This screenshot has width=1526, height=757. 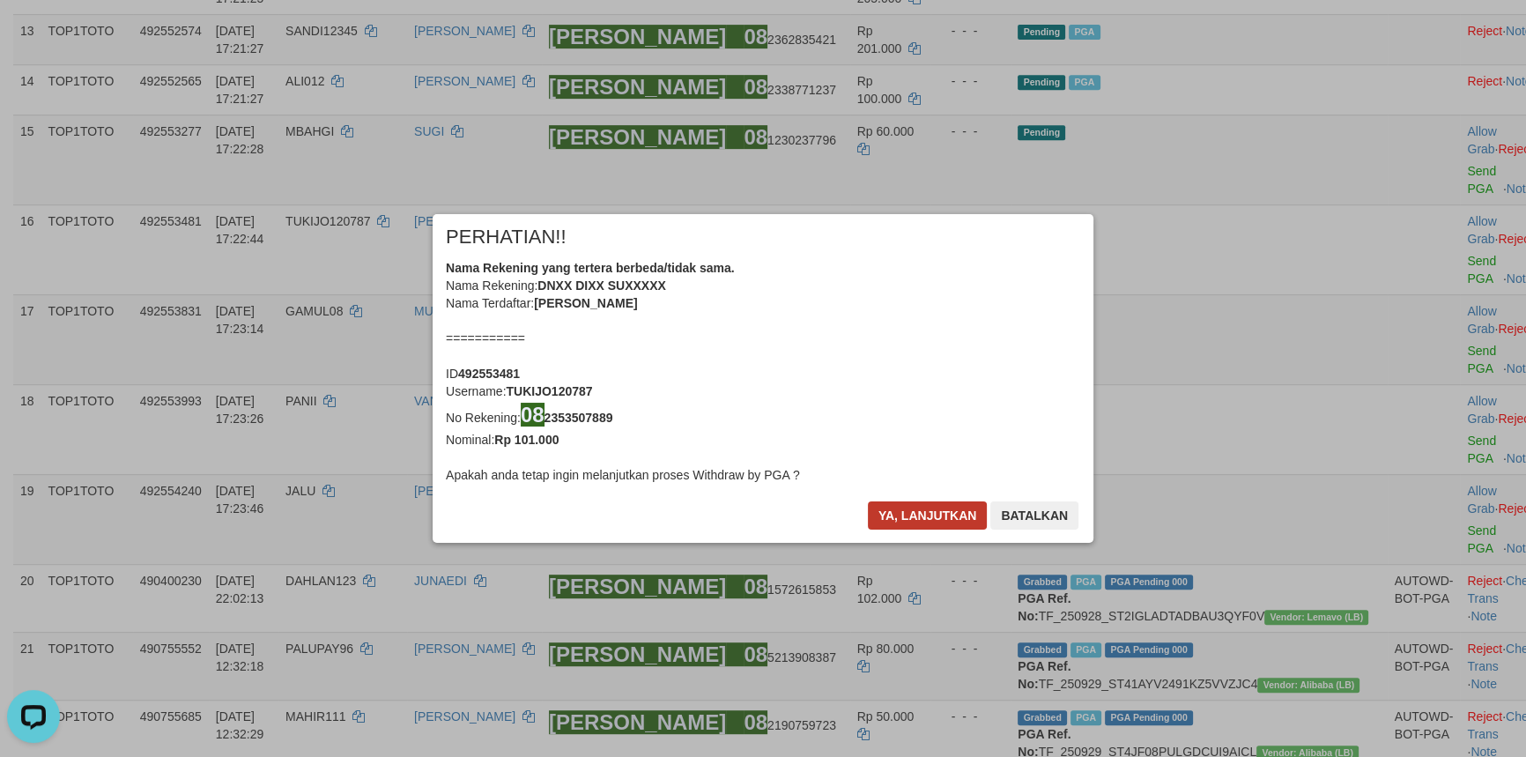 I want to click on button: Ya, lanjutkan, so click(x=928, y=515).